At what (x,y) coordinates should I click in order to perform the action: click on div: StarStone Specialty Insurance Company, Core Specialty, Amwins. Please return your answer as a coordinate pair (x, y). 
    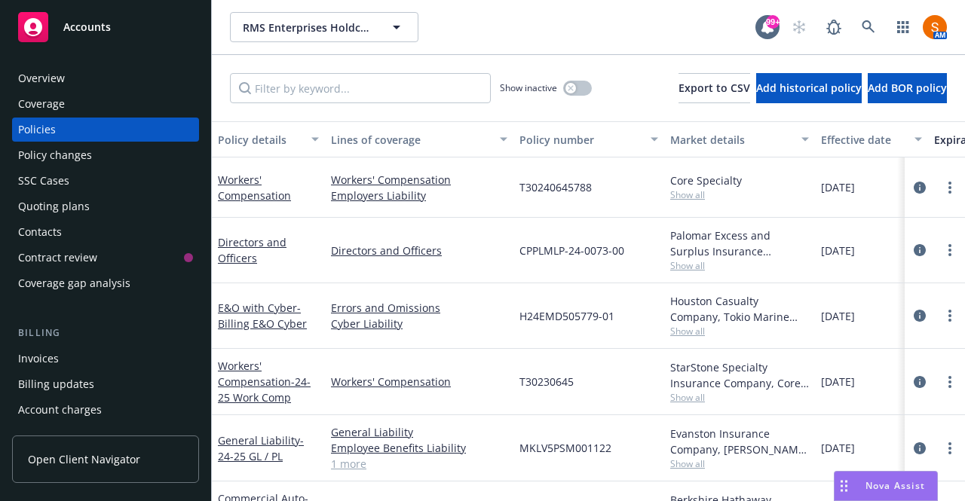
    Looking at the image, I should click on (740, 375).